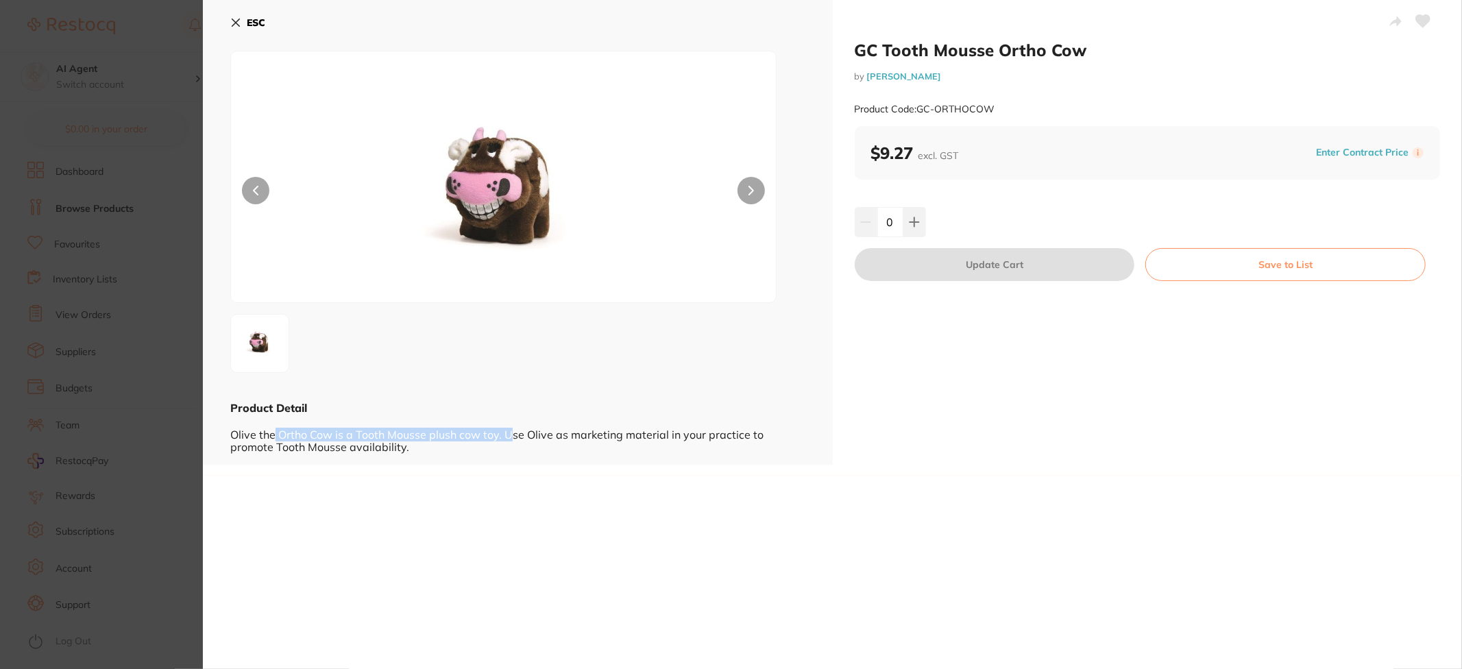 This screenshot has width=1462, height=669. What do you see at coordinates (256, 23) in the screenshot?
I see `b: ESC` at bounding box center [256, 23].